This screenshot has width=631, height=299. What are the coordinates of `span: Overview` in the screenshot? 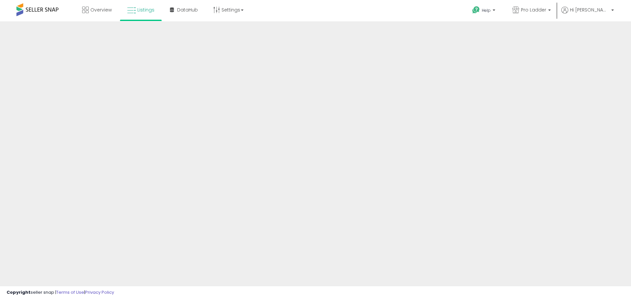 It's located at (101, 10).